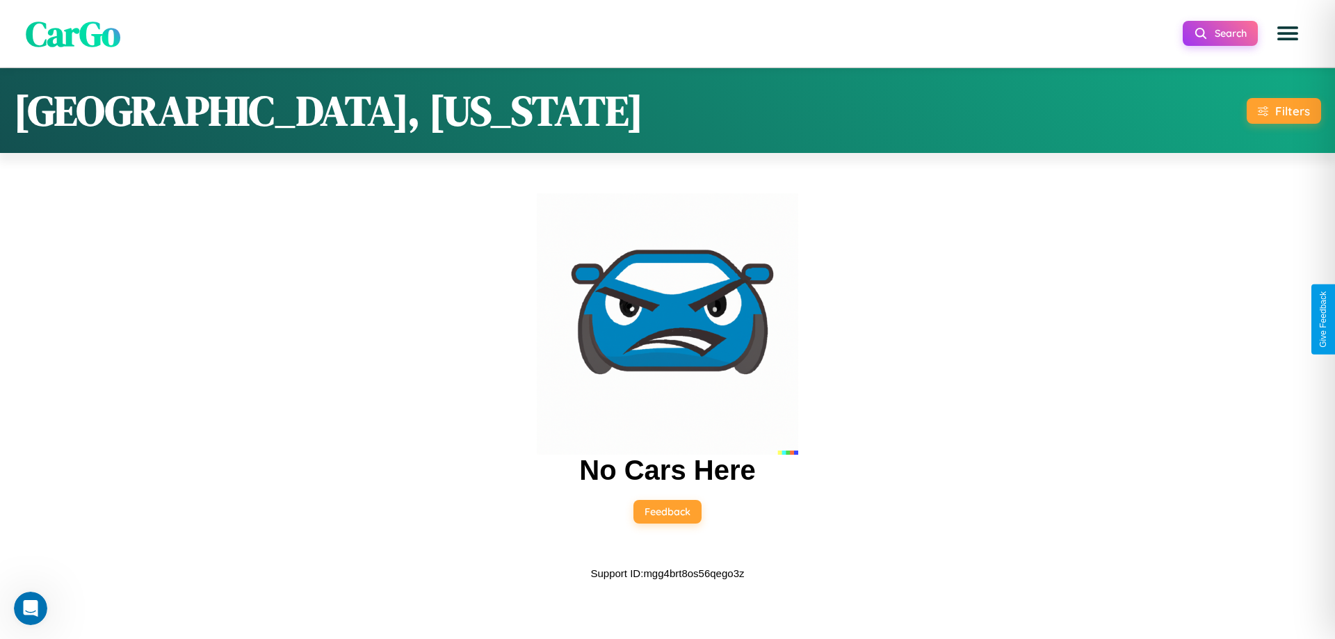 Image resolution: width=1335 pixels, height=639 pixels. What do you see at coordinates (1288, 33) in the screenshot?
I see `button: Open menu` at bounding box center [1288, 33].